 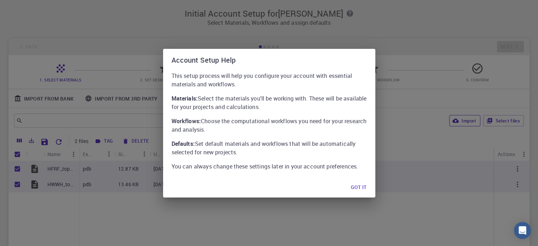 What do you see at coordinates (185, 98) in the screenshot?
I see `strong: Materials:` at bounding box center [185, 98].